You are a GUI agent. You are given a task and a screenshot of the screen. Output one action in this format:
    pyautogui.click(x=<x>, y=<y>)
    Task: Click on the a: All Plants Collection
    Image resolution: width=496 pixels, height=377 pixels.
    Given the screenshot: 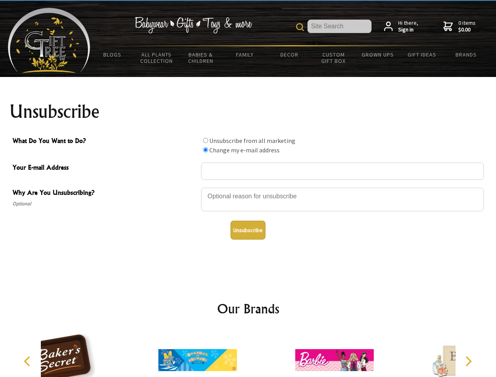 What is the action you would take?
    pyautogui.click(x=157, y=58)
    